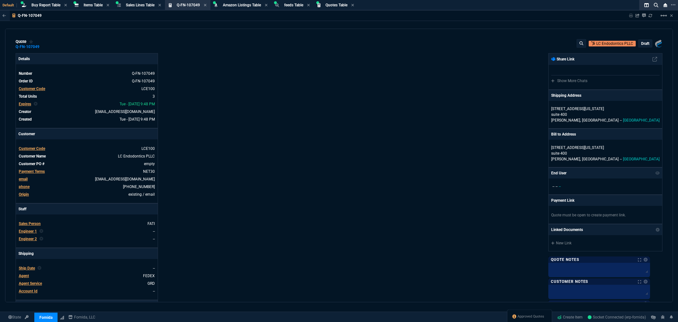  What do you see at coordinates (27, 268) in the screenshot?
I see `span: Ship Date` at bounding box center [27, 268].